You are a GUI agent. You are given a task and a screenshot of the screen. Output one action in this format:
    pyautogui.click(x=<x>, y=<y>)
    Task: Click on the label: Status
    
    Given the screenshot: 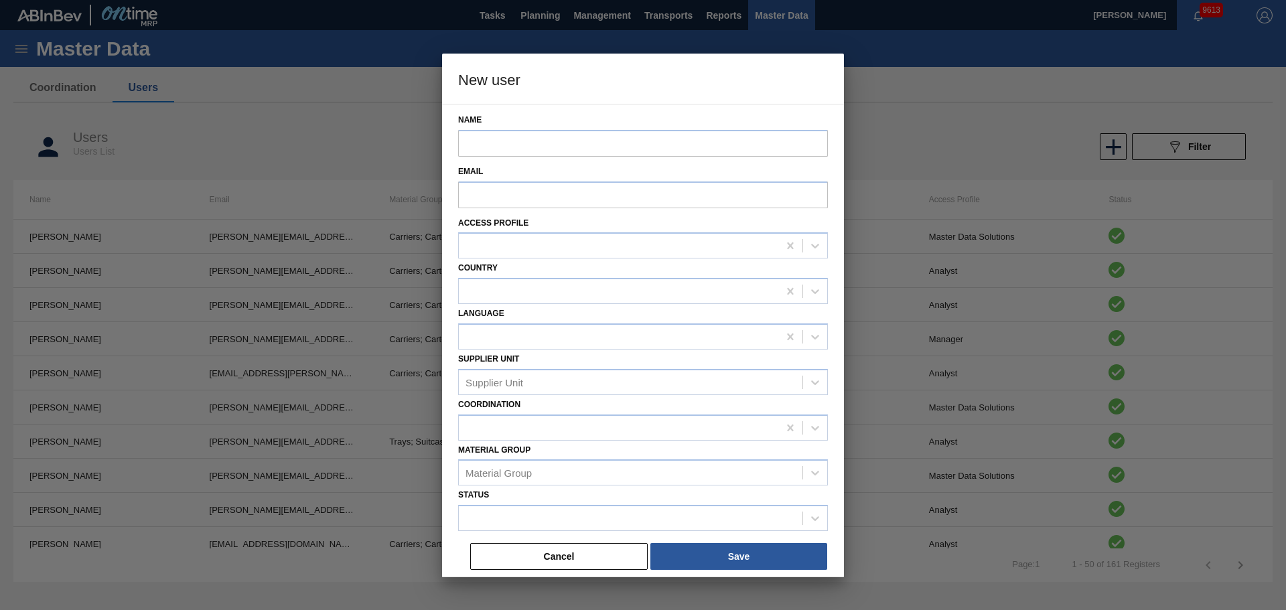 What is the action you would take?
    pyautogui.click(x=474, y=495)
    